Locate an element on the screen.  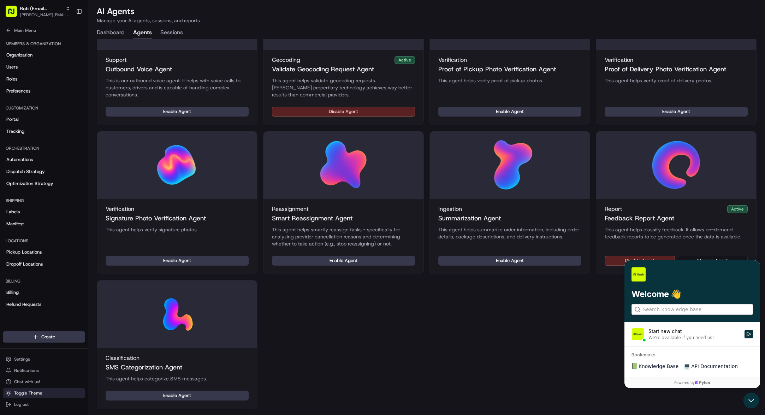
button: Settings is located at coordinates (44, 359).